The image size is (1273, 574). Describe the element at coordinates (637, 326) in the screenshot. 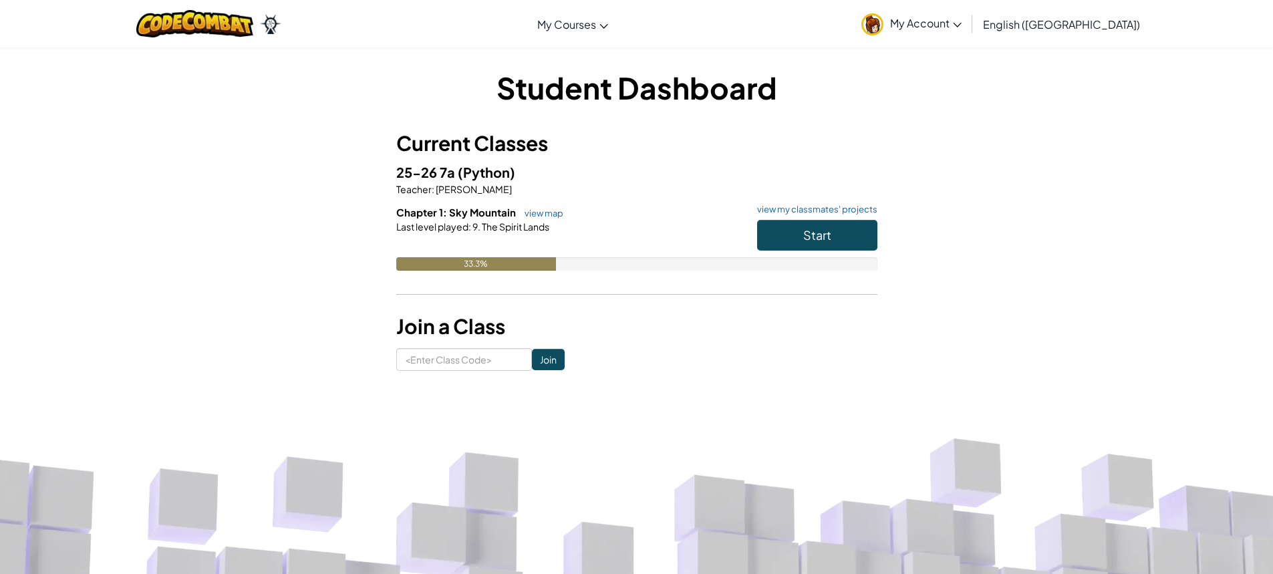

I see `h3: Join a Class` at that location.